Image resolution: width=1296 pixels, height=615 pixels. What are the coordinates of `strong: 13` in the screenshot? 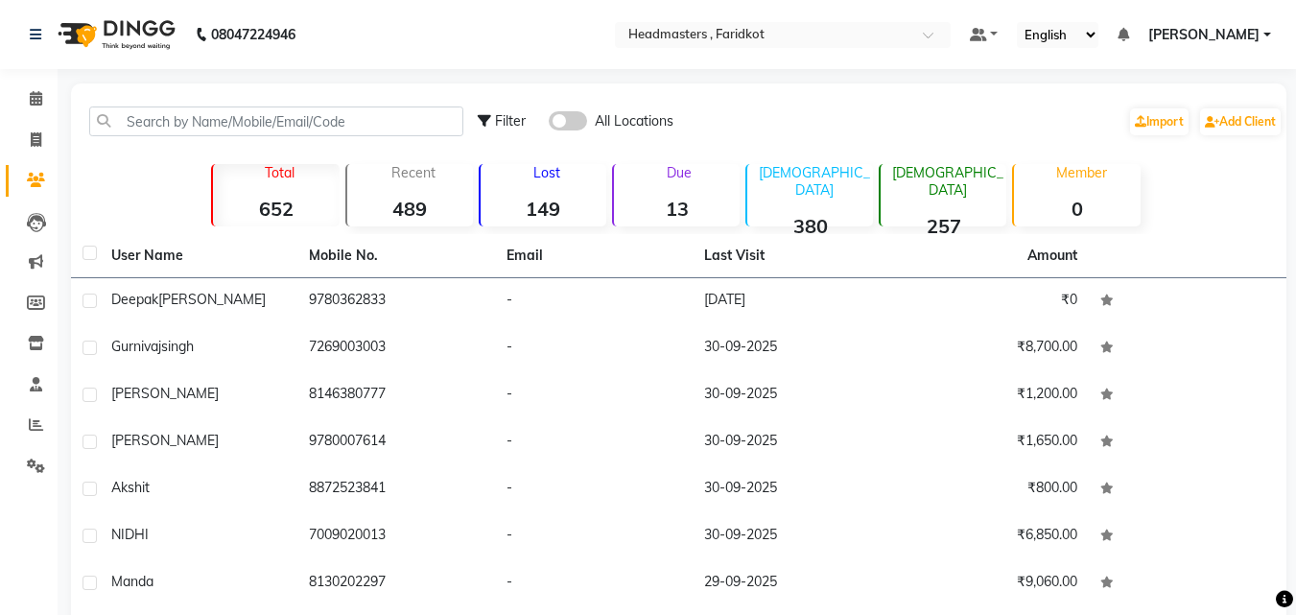 It's located at (676, 208).